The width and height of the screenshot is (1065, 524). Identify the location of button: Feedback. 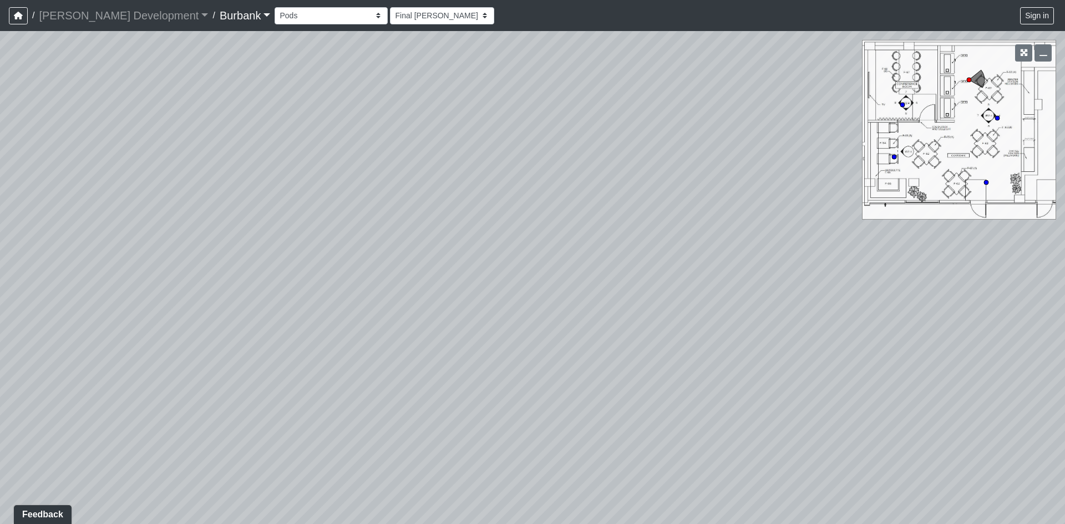
(34, 13).